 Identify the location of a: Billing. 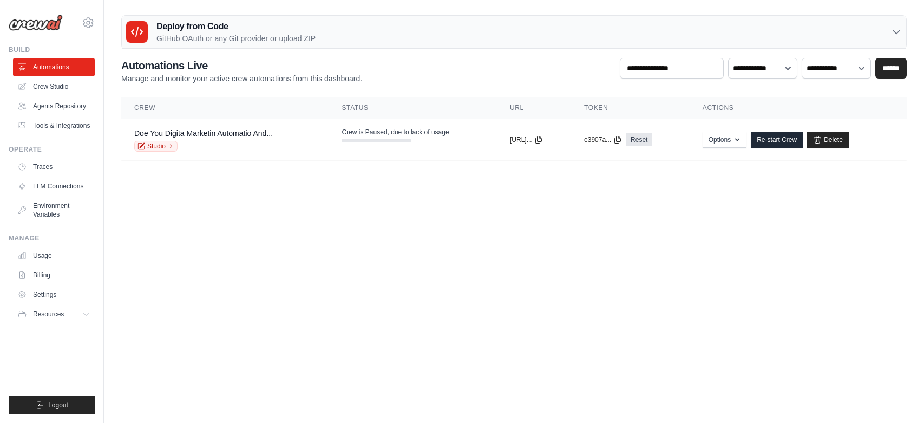
(54, 275).